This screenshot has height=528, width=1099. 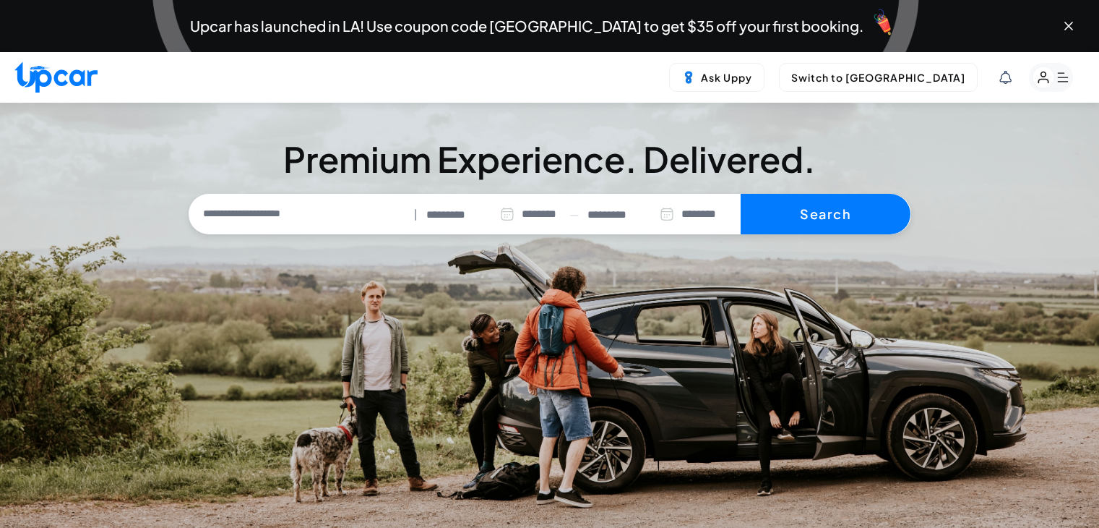 I want to click on button: Search, so click(x=825, y=214).